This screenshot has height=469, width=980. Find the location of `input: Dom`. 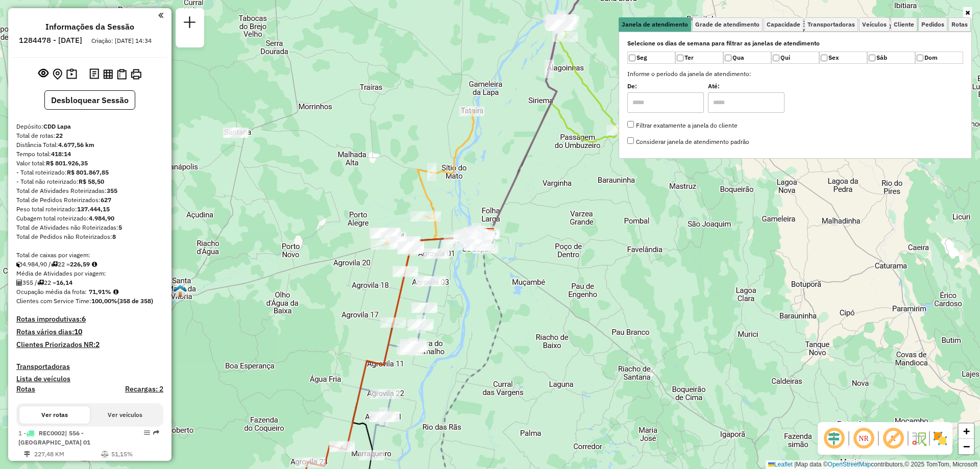

input: Dom is located at coordinates (920, 58).